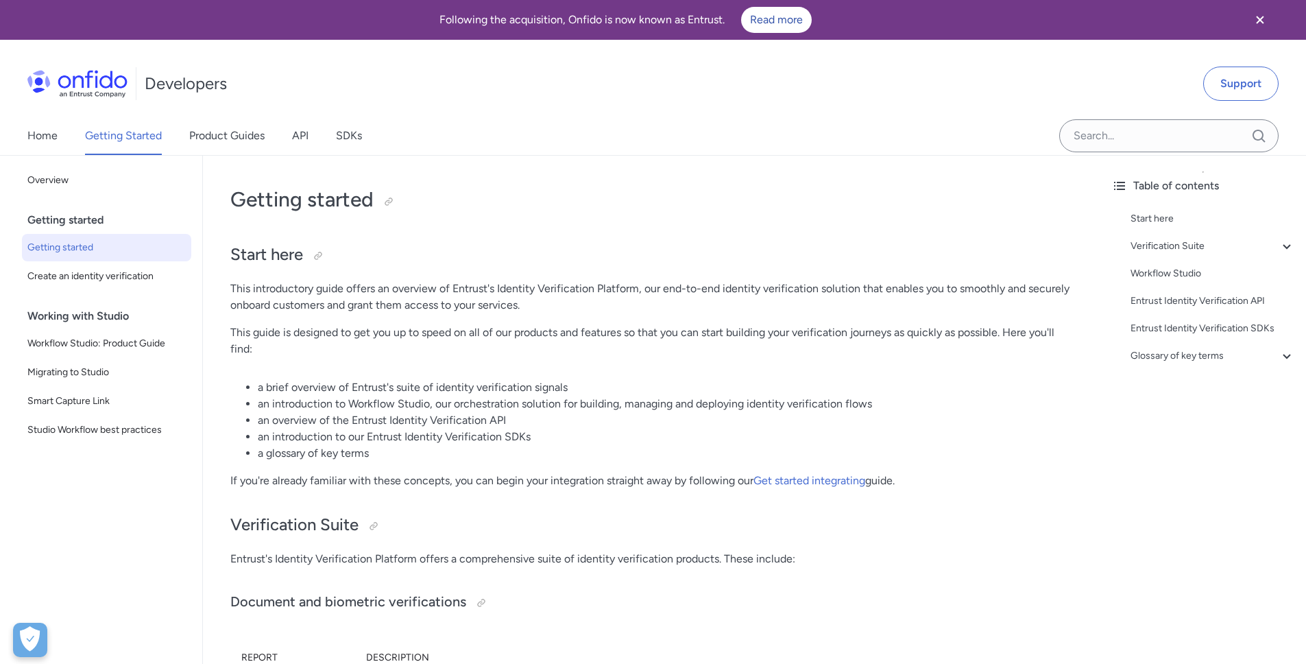 This screenshot has width=1306, height=664. Describe the element at coordinates (665, 437) in the screenshot. I see `li: an introduction to our Entrust Identity Verification SDKs` at that location.